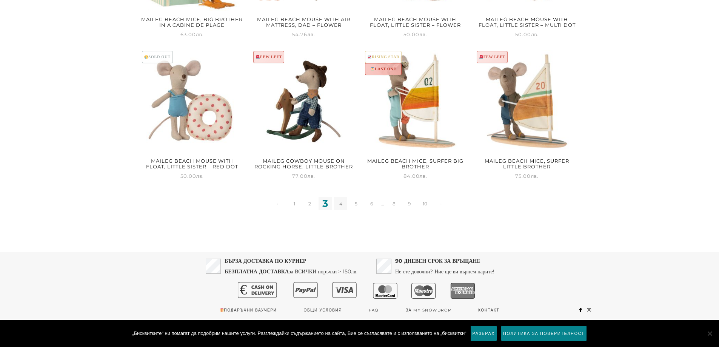 The image size is (719, 347). What do you see at coordinates (374, 310) in the screenshot?
I see `a: FAQ` at bounding box center [374, 310].